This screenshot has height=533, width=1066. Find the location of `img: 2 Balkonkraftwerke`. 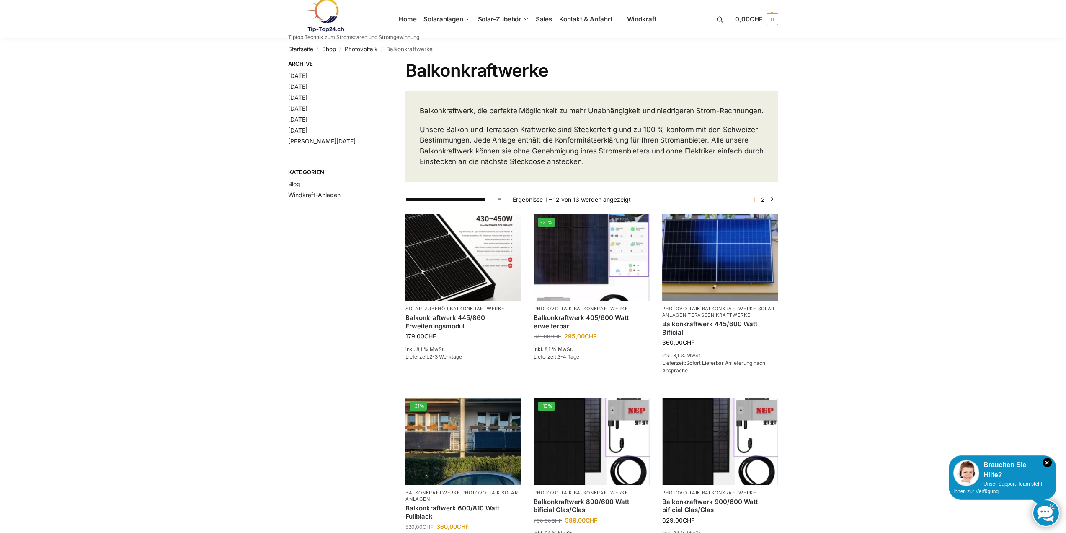

img: 2 Balkonkraftwerke is located at coordinates (463, 440).